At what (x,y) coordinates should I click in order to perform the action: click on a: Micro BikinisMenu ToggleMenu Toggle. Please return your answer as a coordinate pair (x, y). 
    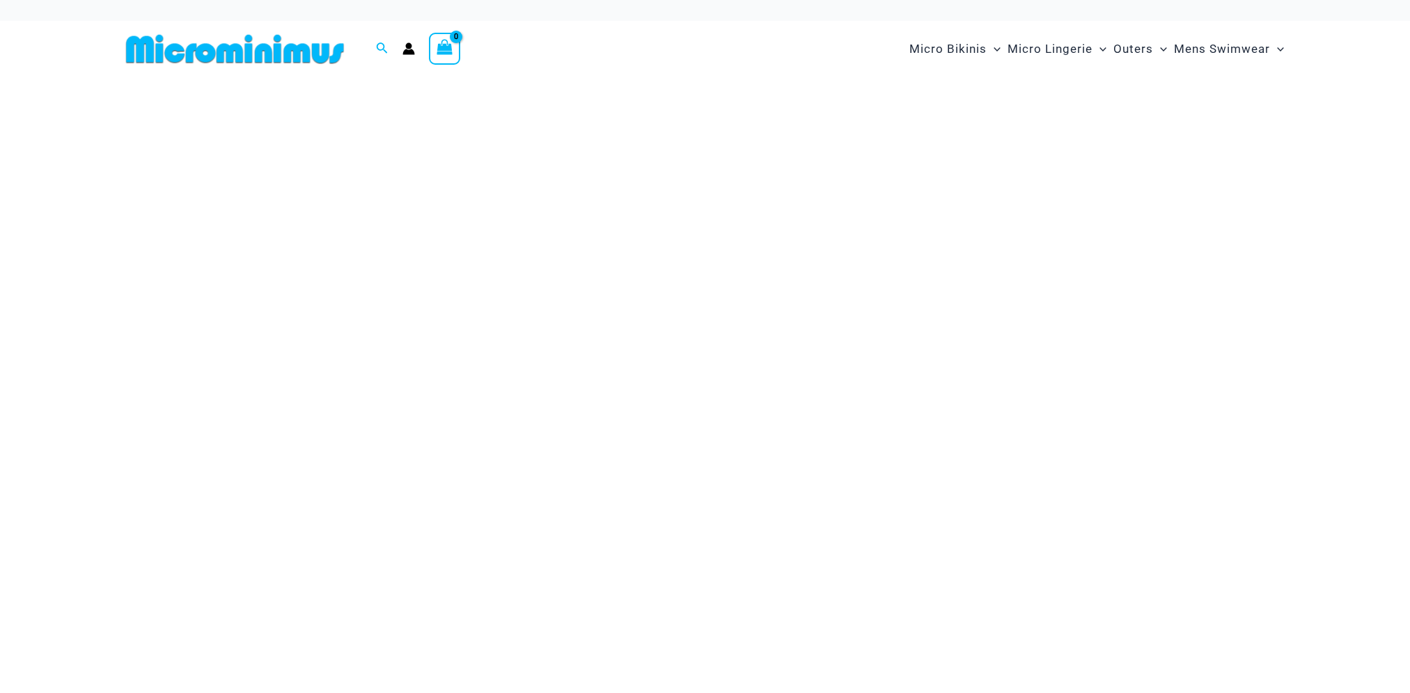
    Looking at the image, I should click on (954, 49).